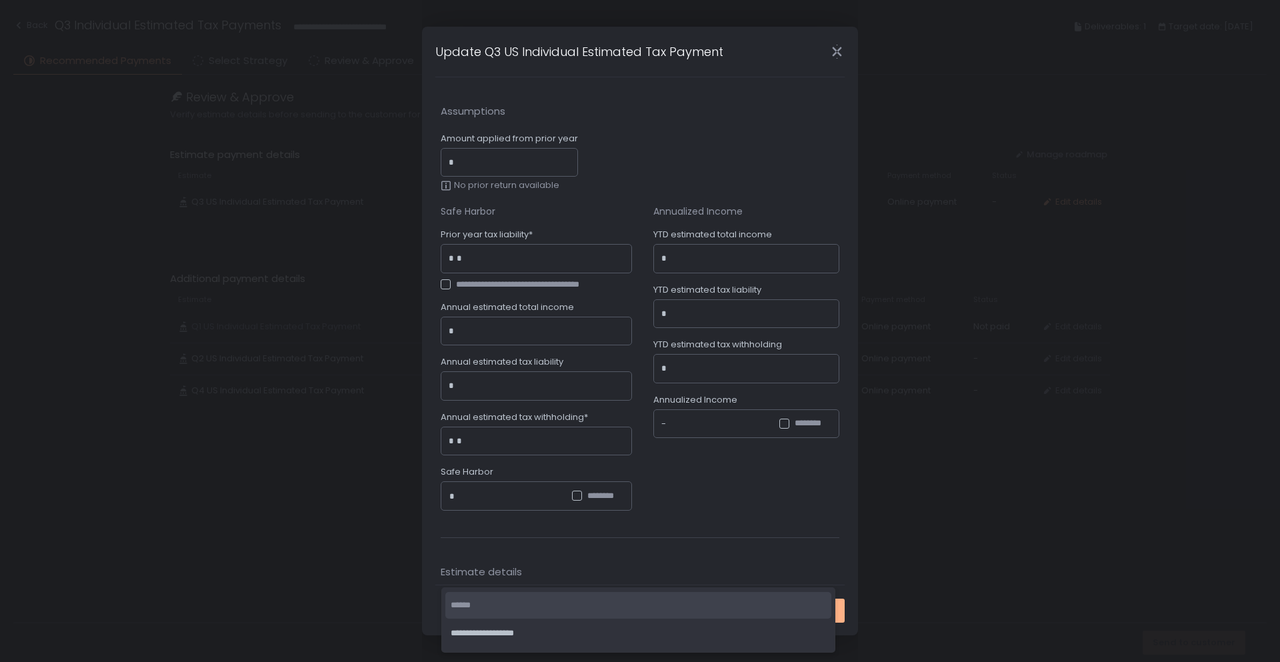 This screenshot has height=662, width=1280. I want to click on span: Annual estimated tax withholding*, so click(514, 417).